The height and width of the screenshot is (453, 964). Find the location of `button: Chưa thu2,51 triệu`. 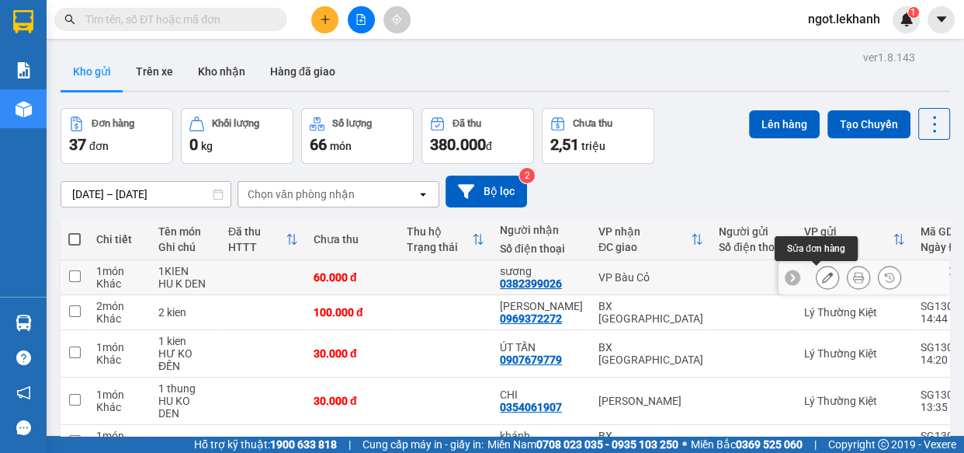

button: Chưa thu2,51 triệu is located at coordinates (598, 136).